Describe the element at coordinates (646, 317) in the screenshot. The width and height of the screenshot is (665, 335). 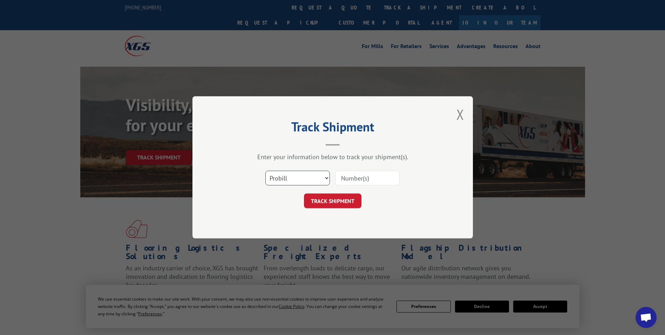
I see `div: Open chat` at that location.